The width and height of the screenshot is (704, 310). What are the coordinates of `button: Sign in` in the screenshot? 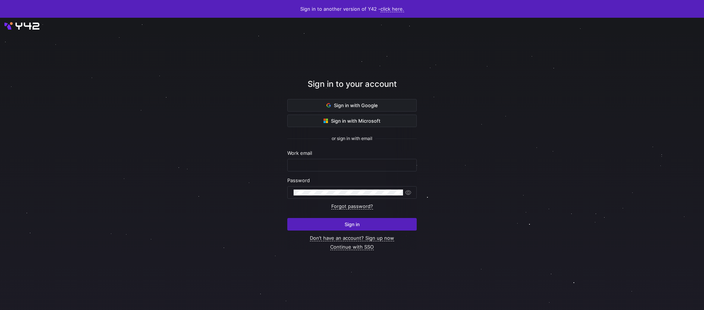 It's located at (352, 224).